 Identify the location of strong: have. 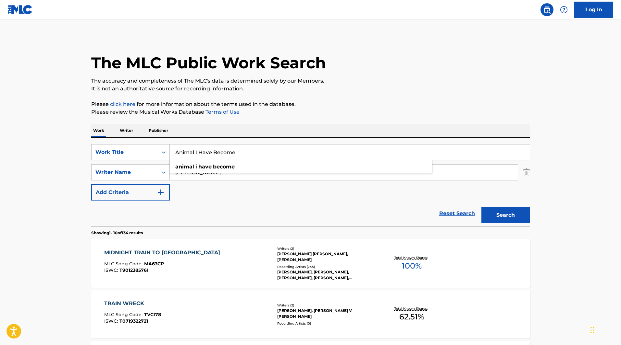
(205, 167).